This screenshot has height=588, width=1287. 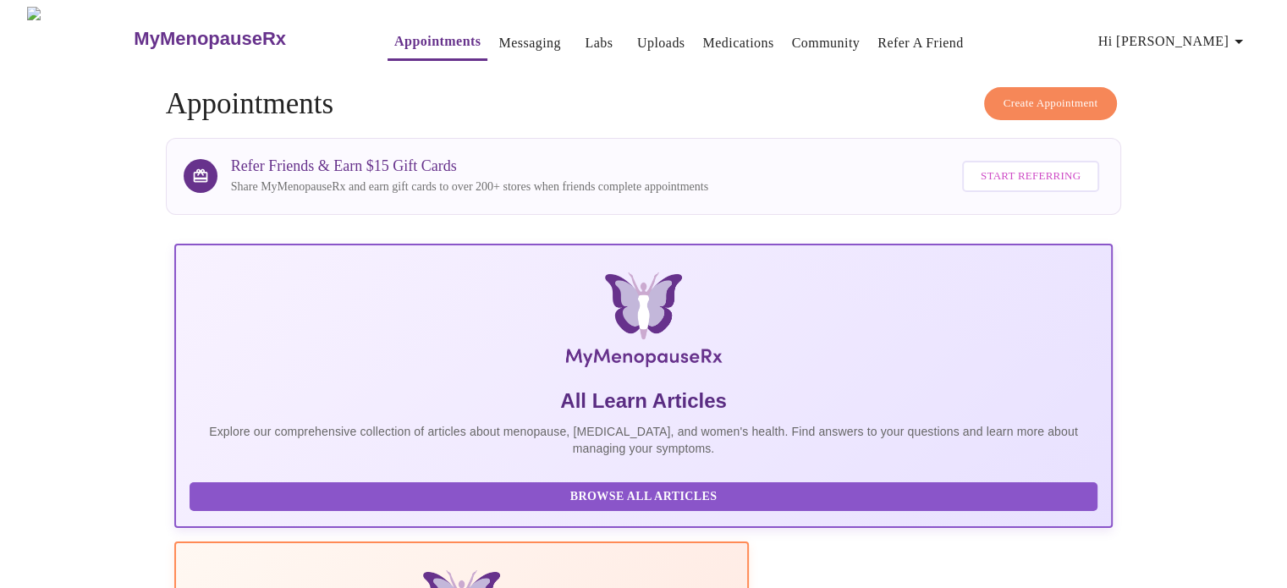 I want to click on span: Browse All Articles, so click(x=644, y=497).